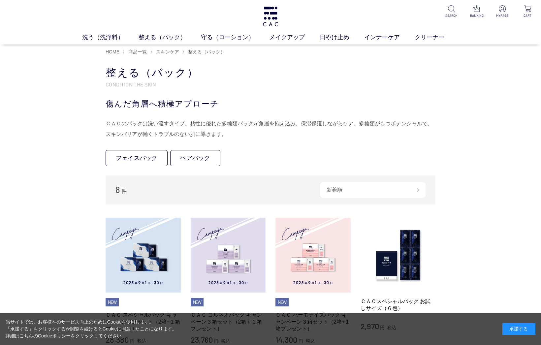  I want to click on a: メイクアップ, so click(294, 37).